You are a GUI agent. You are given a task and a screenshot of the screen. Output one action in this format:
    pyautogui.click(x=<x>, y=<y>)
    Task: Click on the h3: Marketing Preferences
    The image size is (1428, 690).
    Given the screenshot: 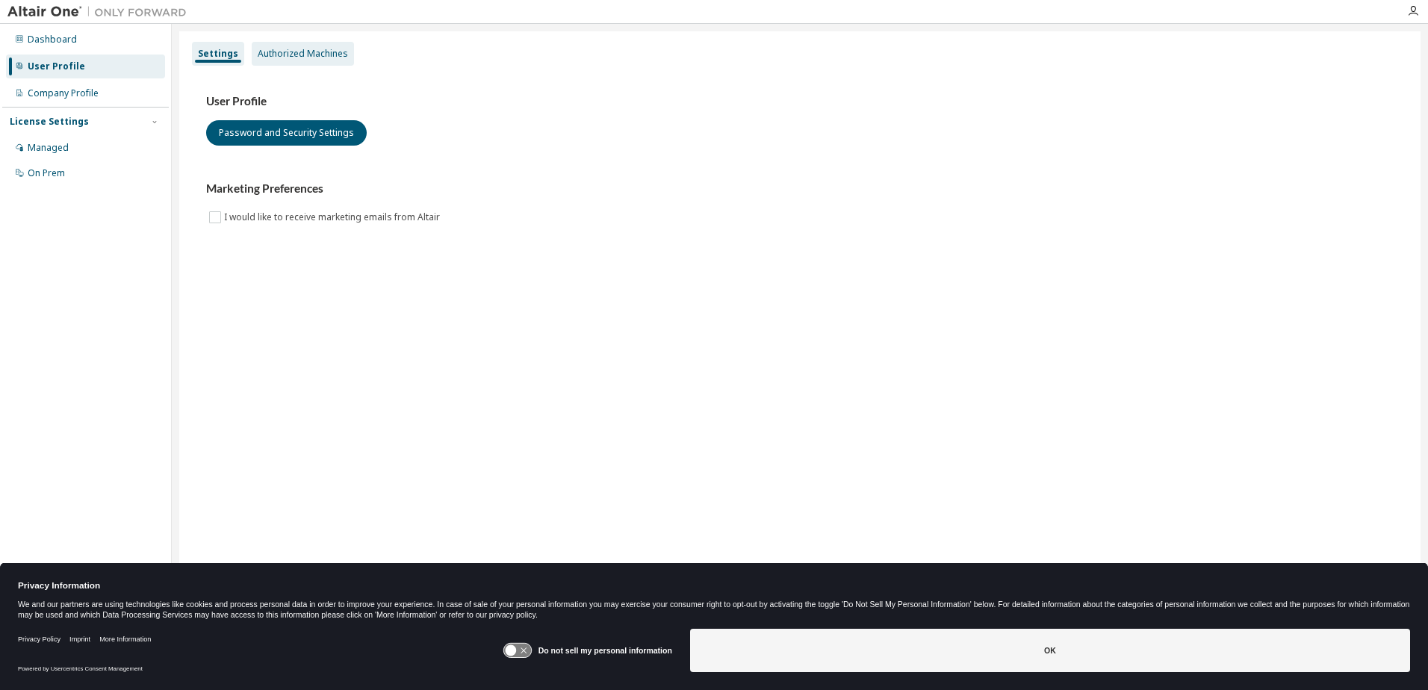 What is the action you would take?
    pyautogui.click(x=800, y=189)
    